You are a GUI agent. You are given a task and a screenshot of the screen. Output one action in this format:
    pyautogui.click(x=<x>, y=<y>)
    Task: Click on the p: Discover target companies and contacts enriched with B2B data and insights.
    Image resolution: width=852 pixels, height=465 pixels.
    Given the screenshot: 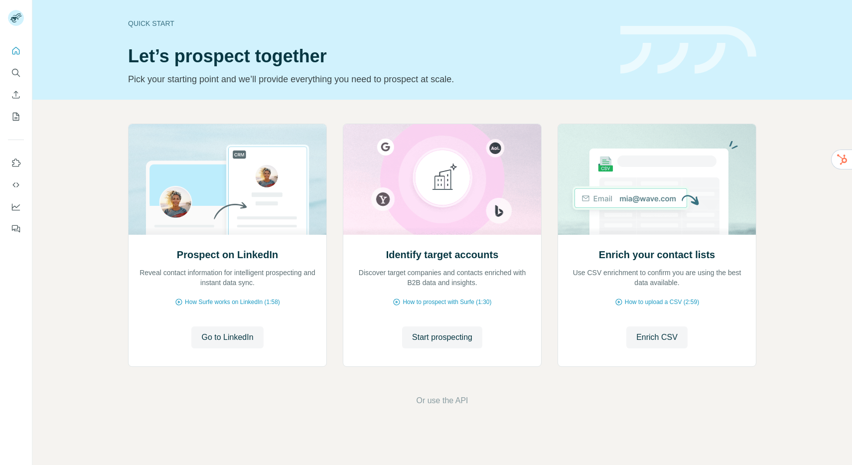 What is the action you would take?
    pyautogui.click(x=442, y=278)
    